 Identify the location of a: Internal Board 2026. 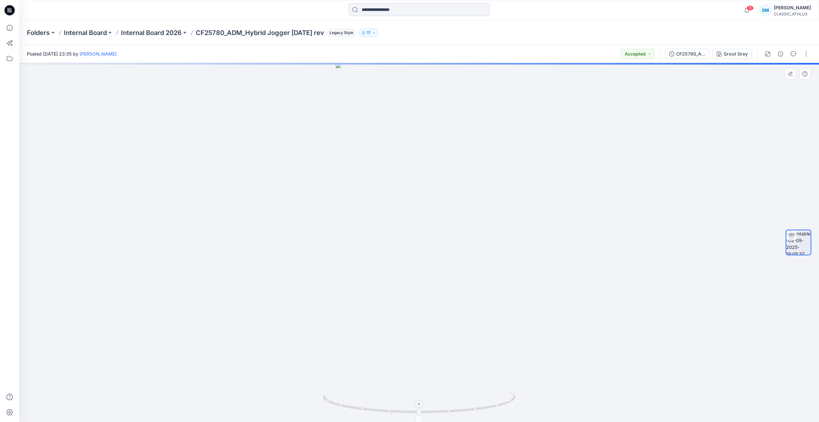
(151, 33).